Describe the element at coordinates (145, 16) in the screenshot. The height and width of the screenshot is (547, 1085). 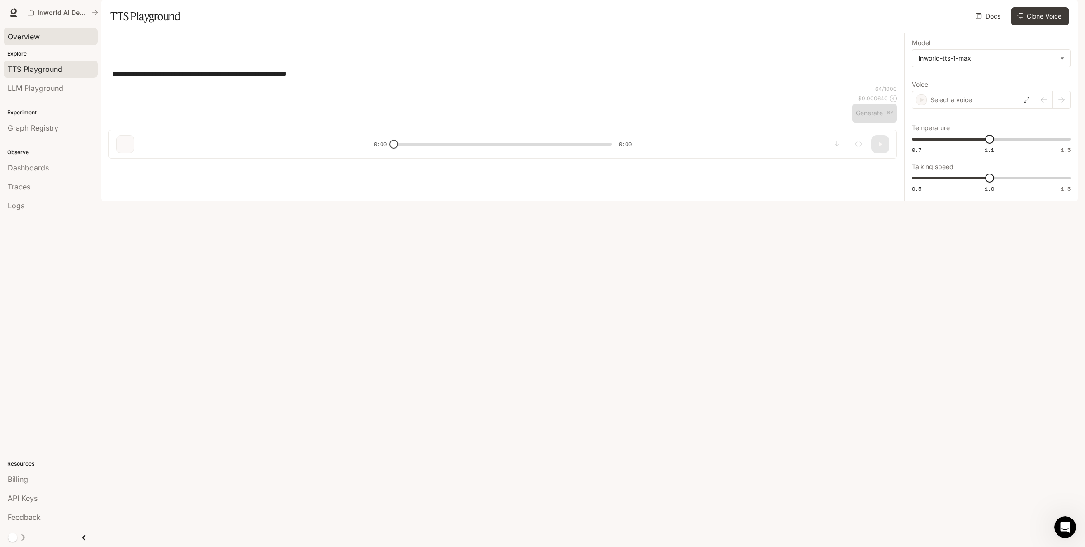
I see `h1: TTS Playground` at that location.